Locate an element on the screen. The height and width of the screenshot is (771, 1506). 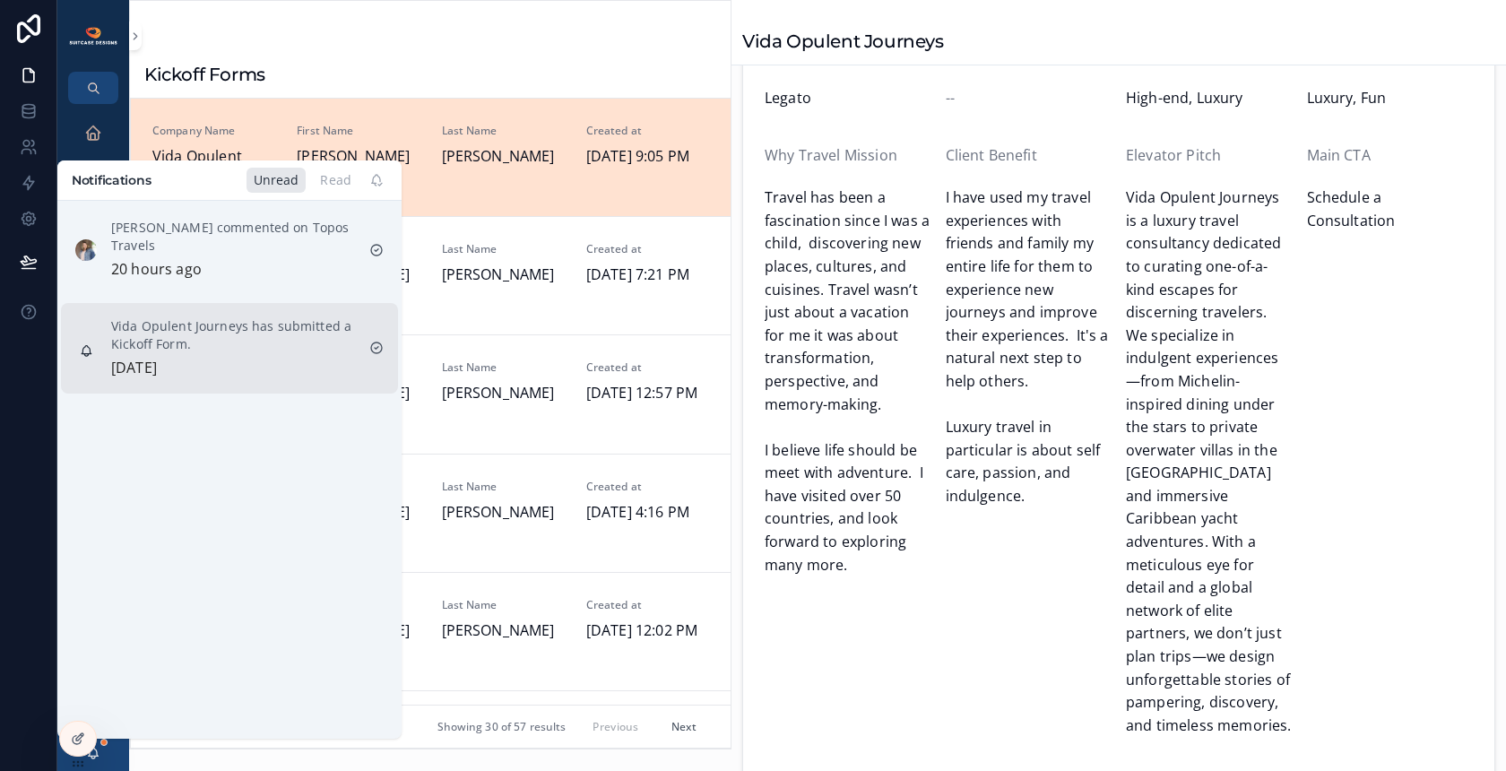
span: Why Travel Mission is located at coordinates (831, 155).